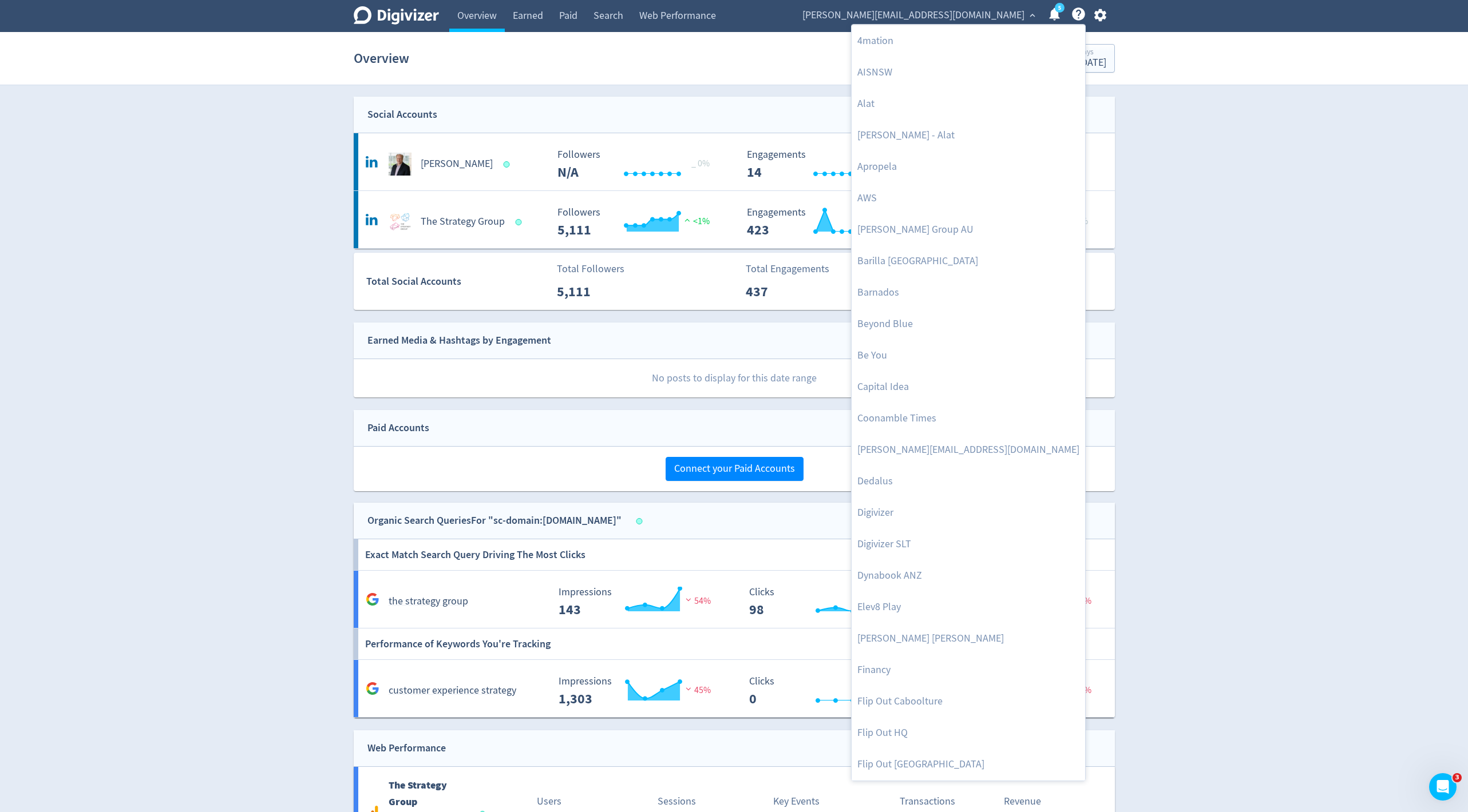 This screenshot has width=1468, height=812. I want to click on a: AISNSW, so click(969, 72).